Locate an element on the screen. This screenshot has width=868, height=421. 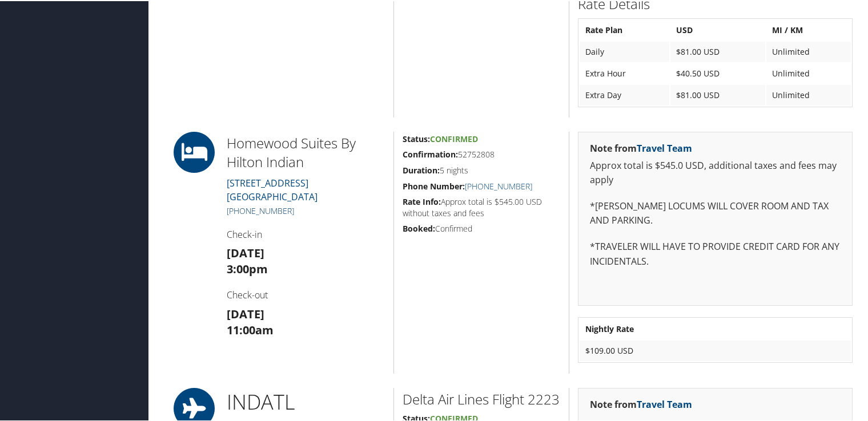
strong: Confirmation: is located at coordinates (430, 153).